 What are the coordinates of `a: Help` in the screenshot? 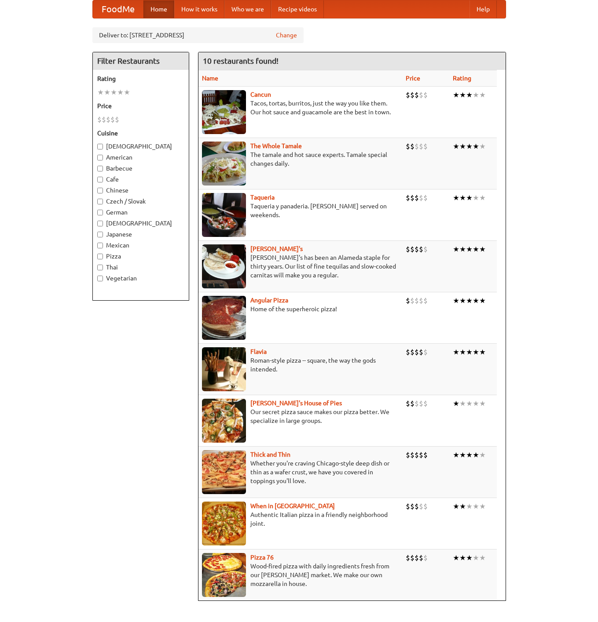 It's located at (483, 9).